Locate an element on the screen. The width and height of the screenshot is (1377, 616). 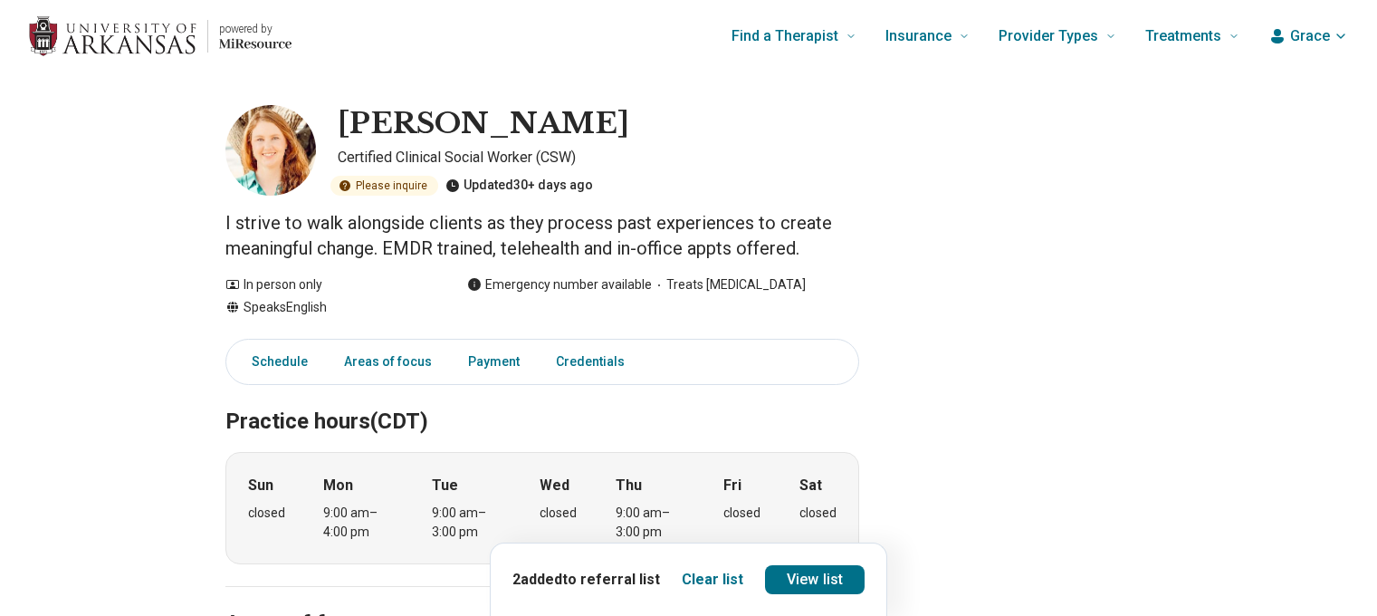
div: Speaks English is located at coordinates (328, 307).